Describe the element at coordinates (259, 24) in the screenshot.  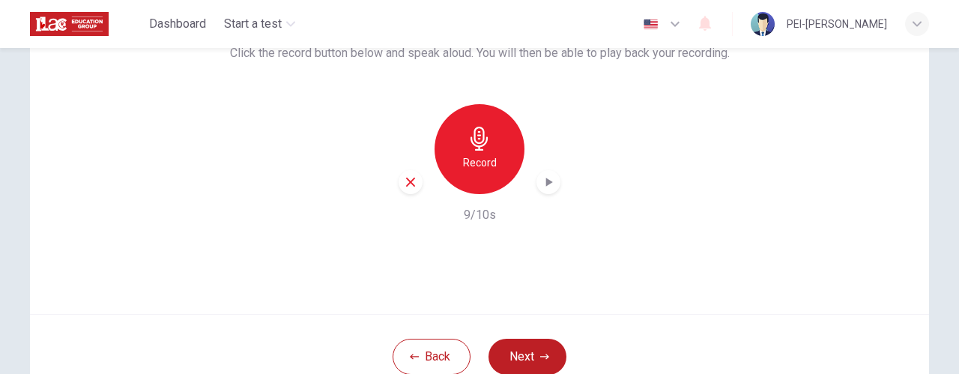
I see `button: Start a test` at that location.